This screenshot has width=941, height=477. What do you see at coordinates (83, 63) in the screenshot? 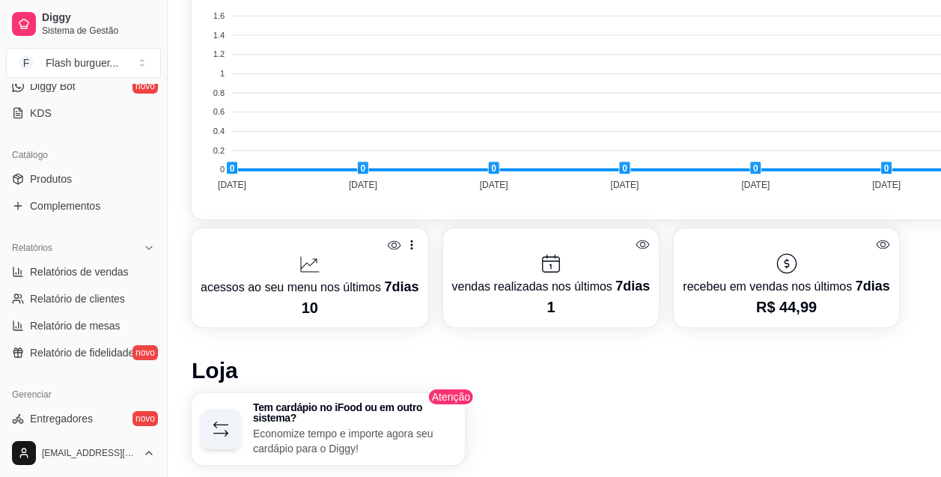
I see `button: Select a team` at bounding box center [83, 63].